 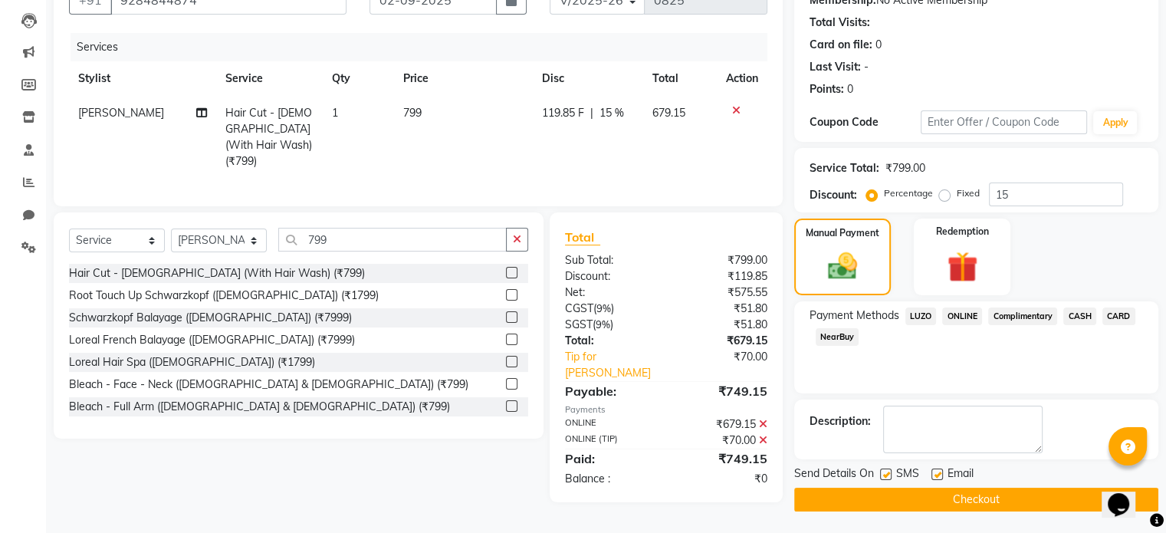 What do you see at coordinates (425, 47) in the screenshot?
I see `div: Services` at bounding box center [425, 47].